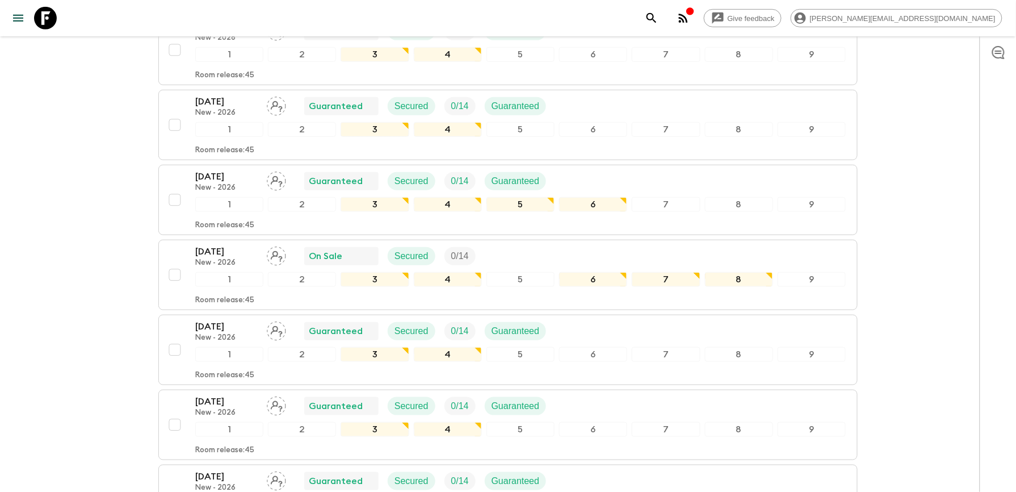 This screenshot has width=1016, height=492. I want to click on button: menu, so click(18, 18).